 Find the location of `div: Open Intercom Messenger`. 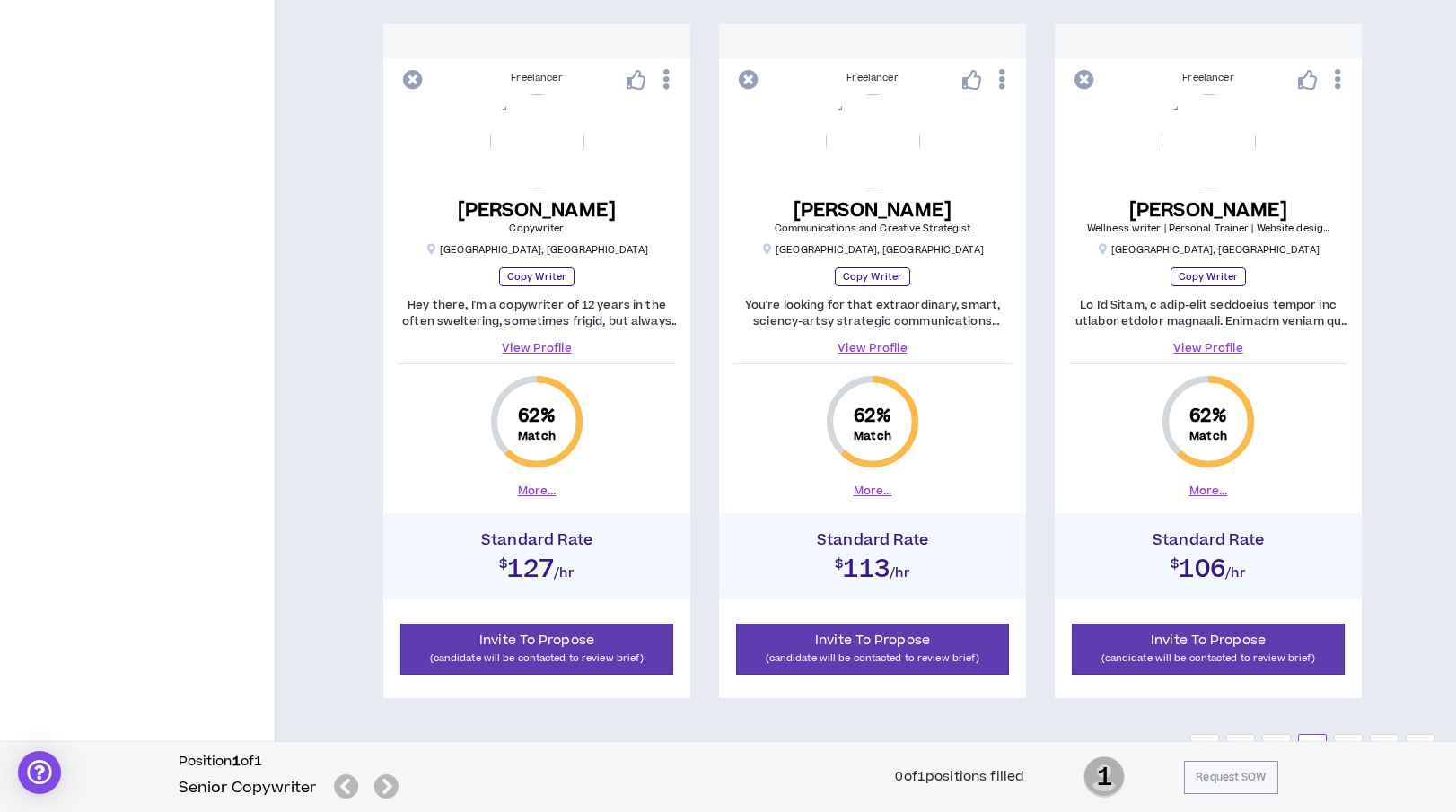

div: Open Intercom Messenger is located at coordinates (39, 773).